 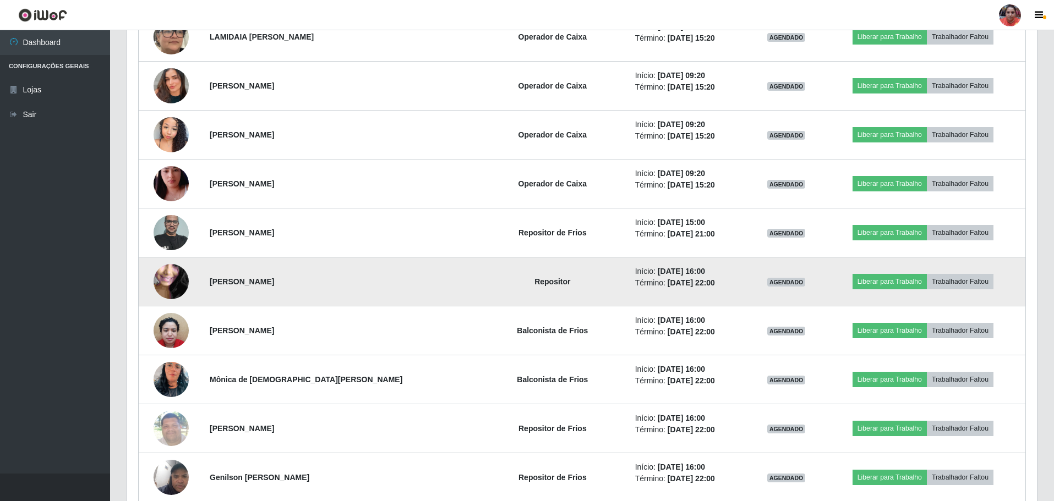 I want to click on img: CoreUI Logo, so click(x=42, y=15).